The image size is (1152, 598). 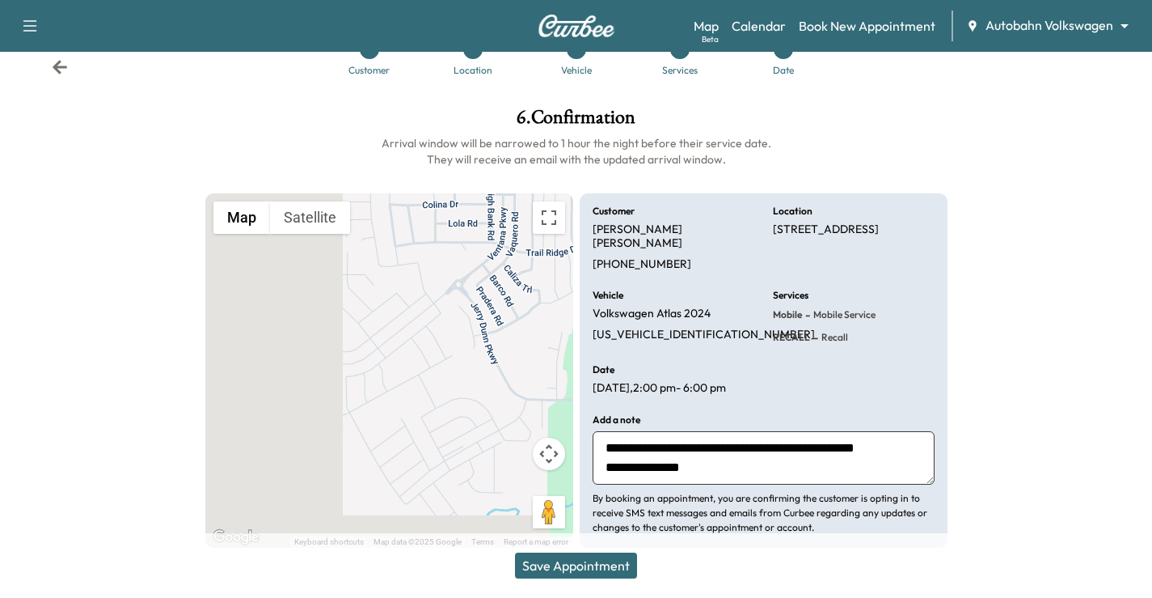 I want to click on div: Services, so click(x=680, y=70).